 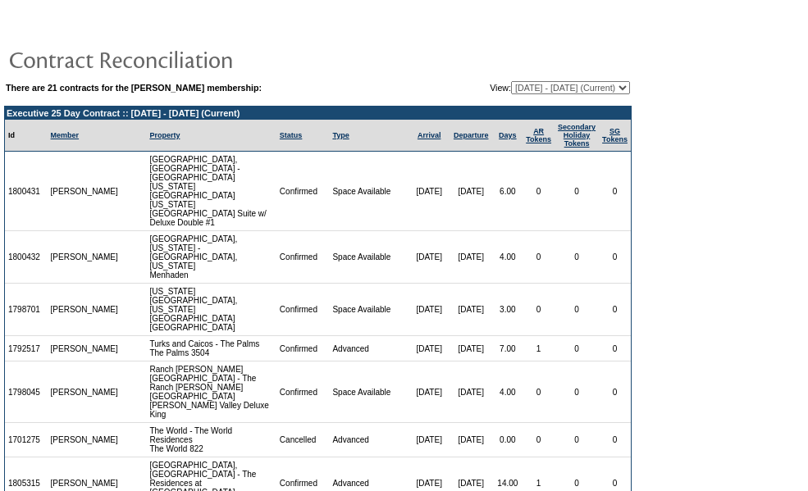 What do you see at coordinates (577, 135) in the screenshot?
I see `a: Secondary HolidayTokens` at bounding box center [577, 135].